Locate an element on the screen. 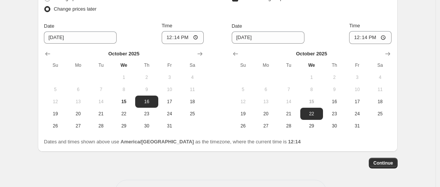 This screenshot has width=440, height=187. span: Fr is located at coordinates (170, 65).